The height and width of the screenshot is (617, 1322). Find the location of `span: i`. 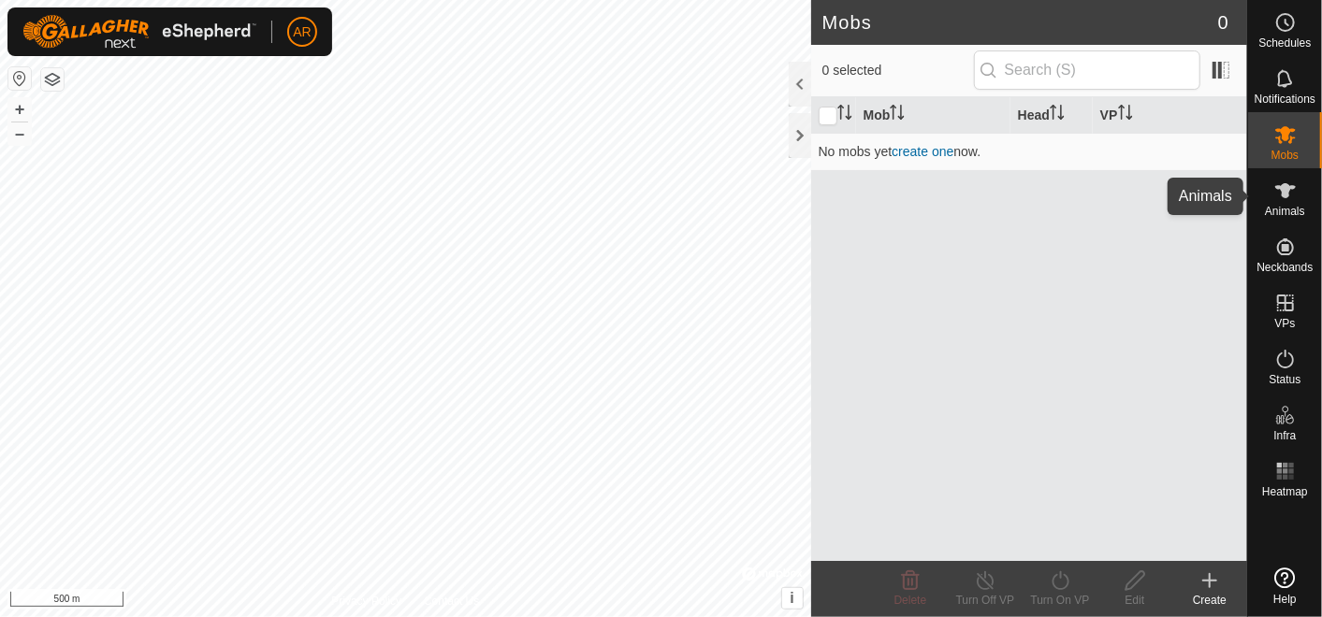

span: i is located at coordinates (791, 598).